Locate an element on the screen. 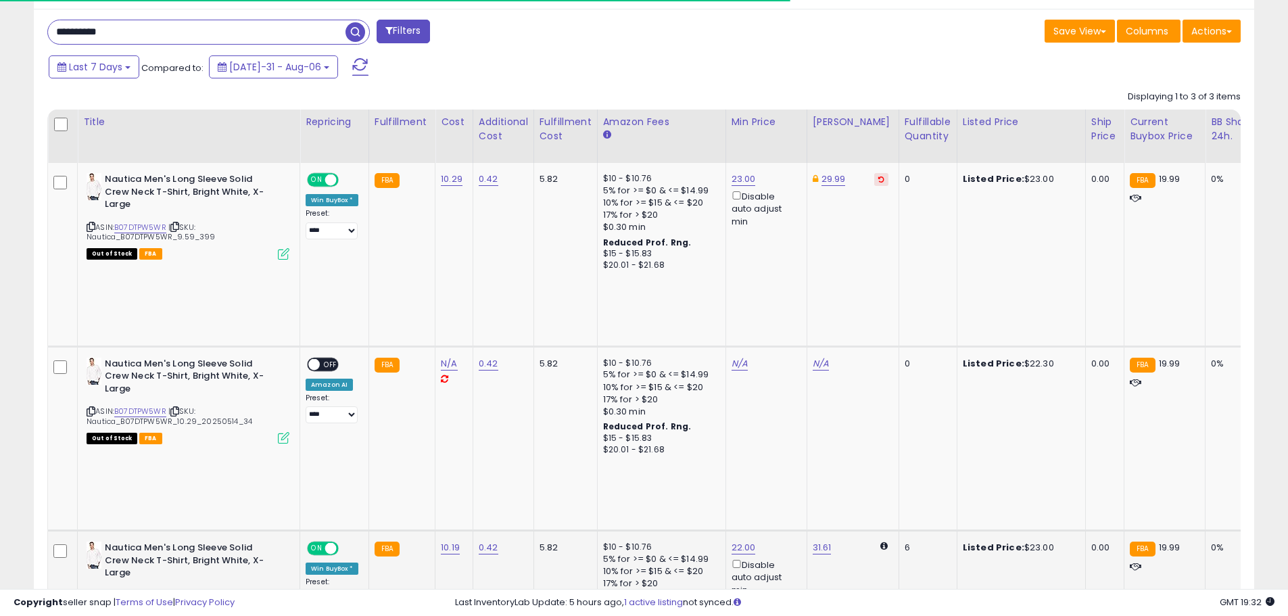 The height and width of the screenshot is (616, 1288). div: Cost is located at coordinates (454, 122).